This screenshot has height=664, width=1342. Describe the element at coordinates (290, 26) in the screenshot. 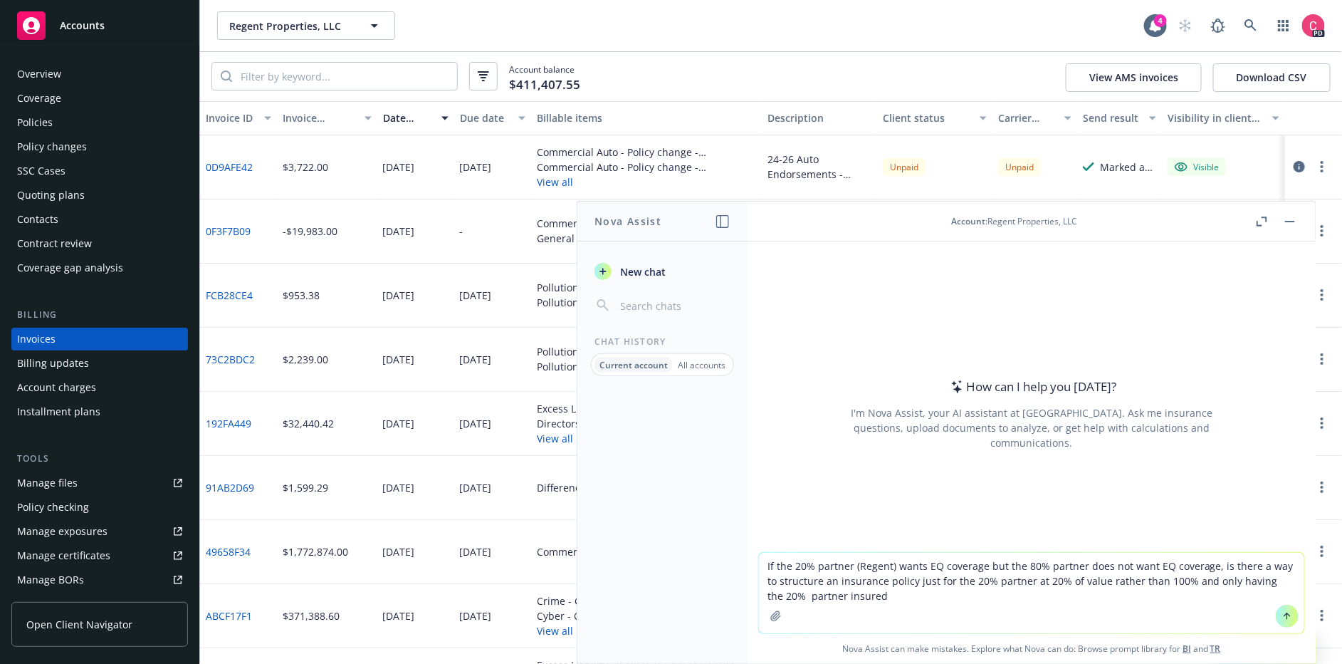

I see `span: Regent Properties, LLC` at that location.